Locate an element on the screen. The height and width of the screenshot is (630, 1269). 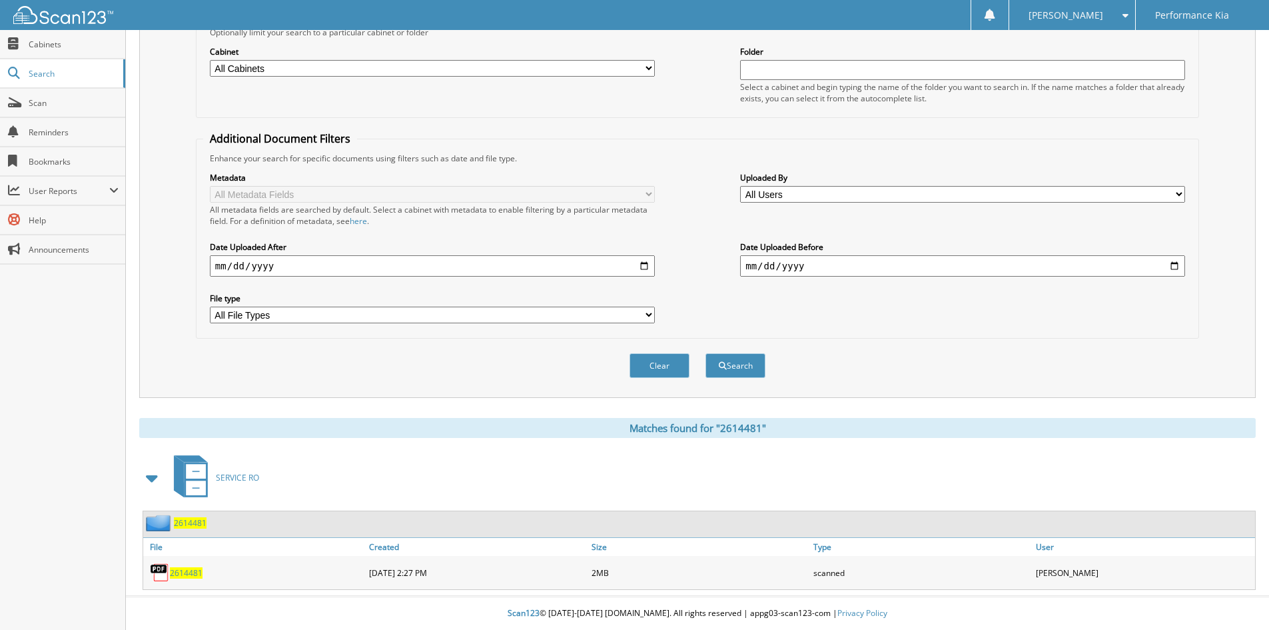
span: Cabinets is located at coordinates (73, 44).